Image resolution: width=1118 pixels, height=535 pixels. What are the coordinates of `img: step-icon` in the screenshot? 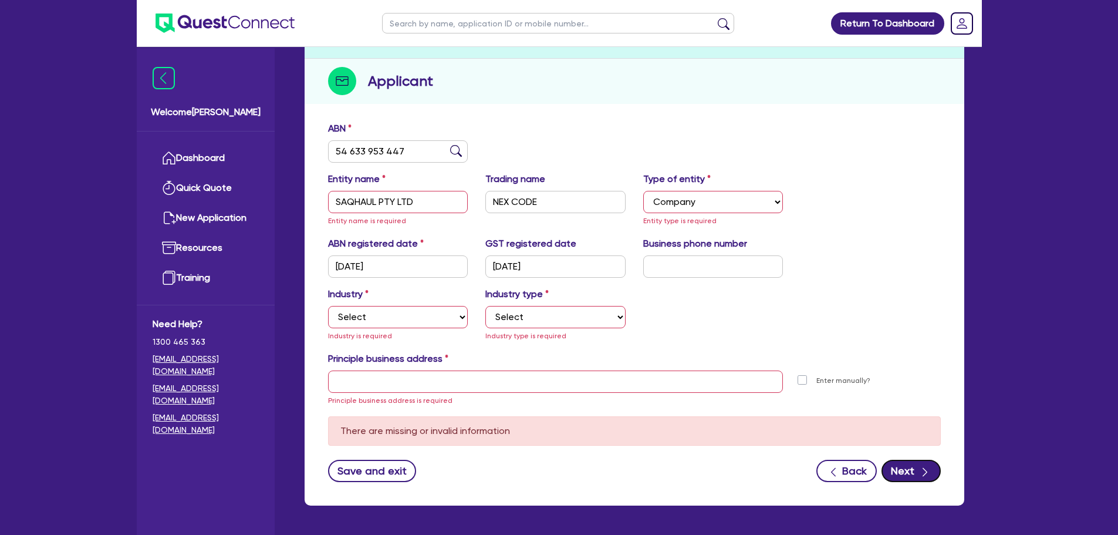 It's located at (342, 81).